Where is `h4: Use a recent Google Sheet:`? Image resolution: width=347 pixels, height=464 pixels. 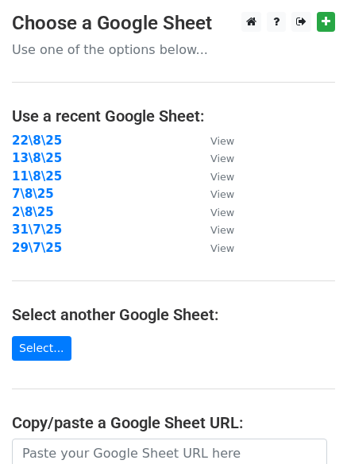 h4: Use a recent Google Sheet: is located at coordinates (173, 116).